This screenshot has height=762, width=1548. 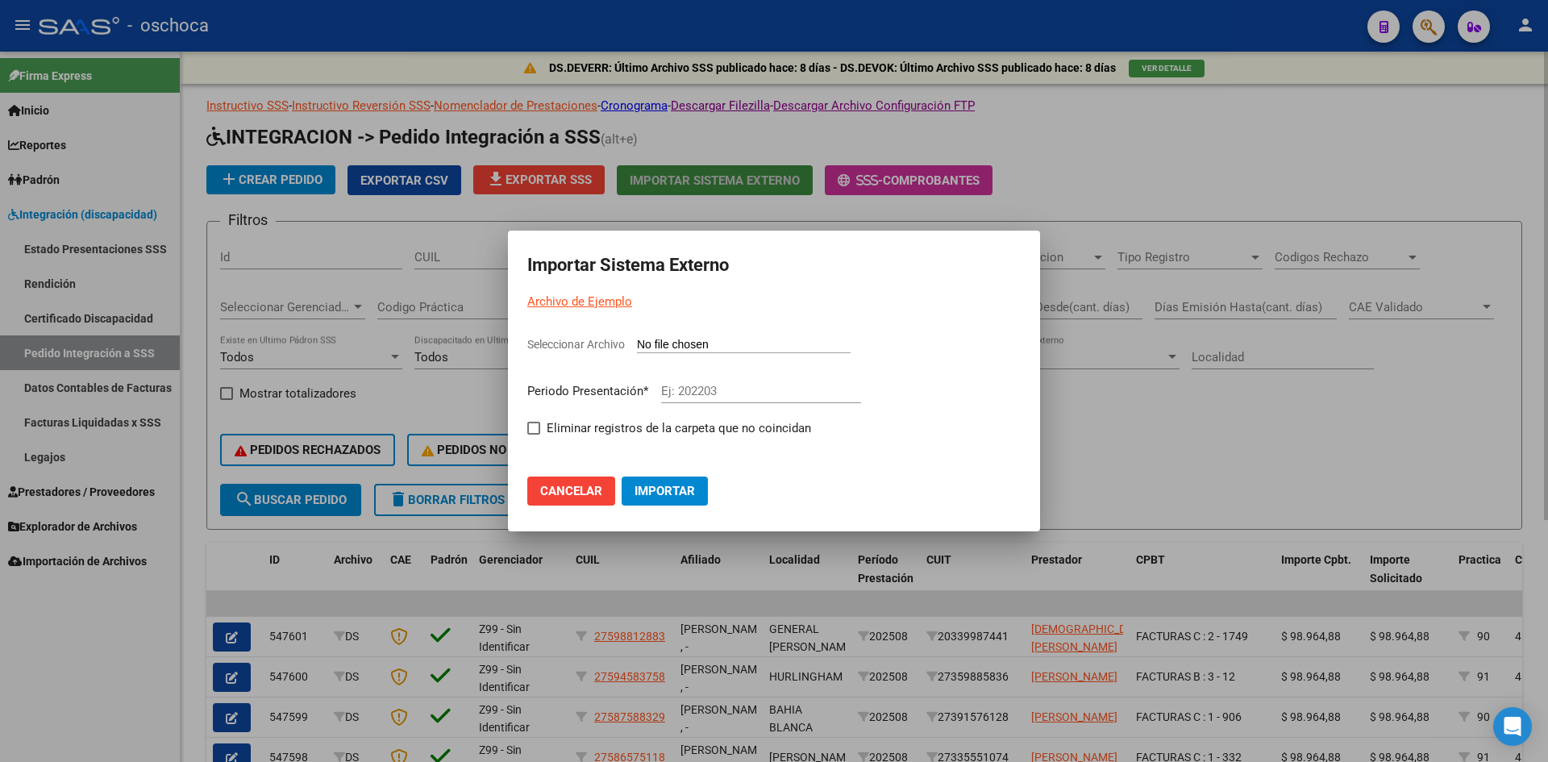 What do you see at coordinates (664, 491) in the screenshot?
I see `button: Importar` at bounding box center [664, 491].